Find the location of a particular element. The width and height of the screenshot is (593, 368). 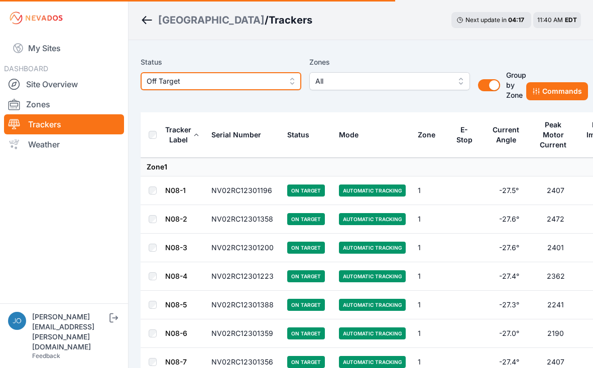

img: joe.mikula@nevados.solar is located at coordinates (17, 321).